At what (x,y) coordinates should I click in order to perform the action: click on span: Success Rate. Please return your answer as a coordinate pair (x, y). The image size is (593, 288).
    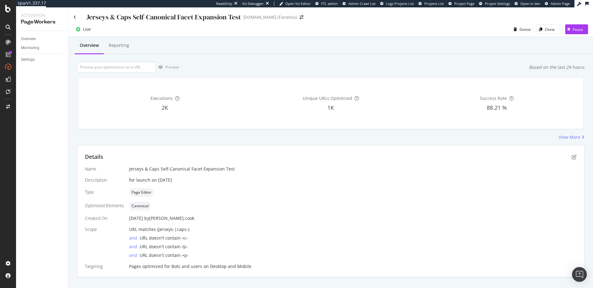
    Looking at the image, I should click on (493, 98).